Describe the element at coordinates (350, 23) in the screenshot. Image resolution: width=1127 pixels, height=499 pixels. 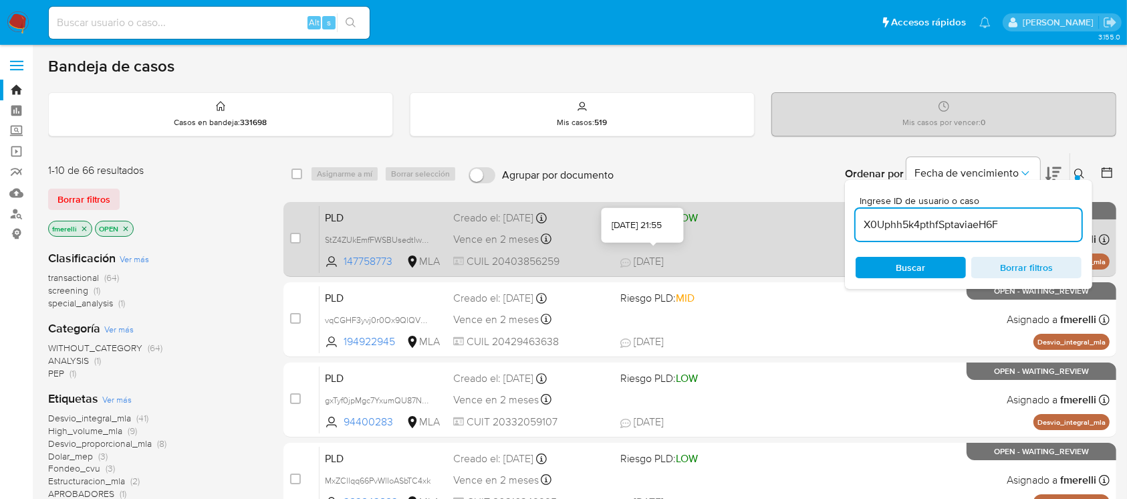
I see `button: search-icon` at that location.